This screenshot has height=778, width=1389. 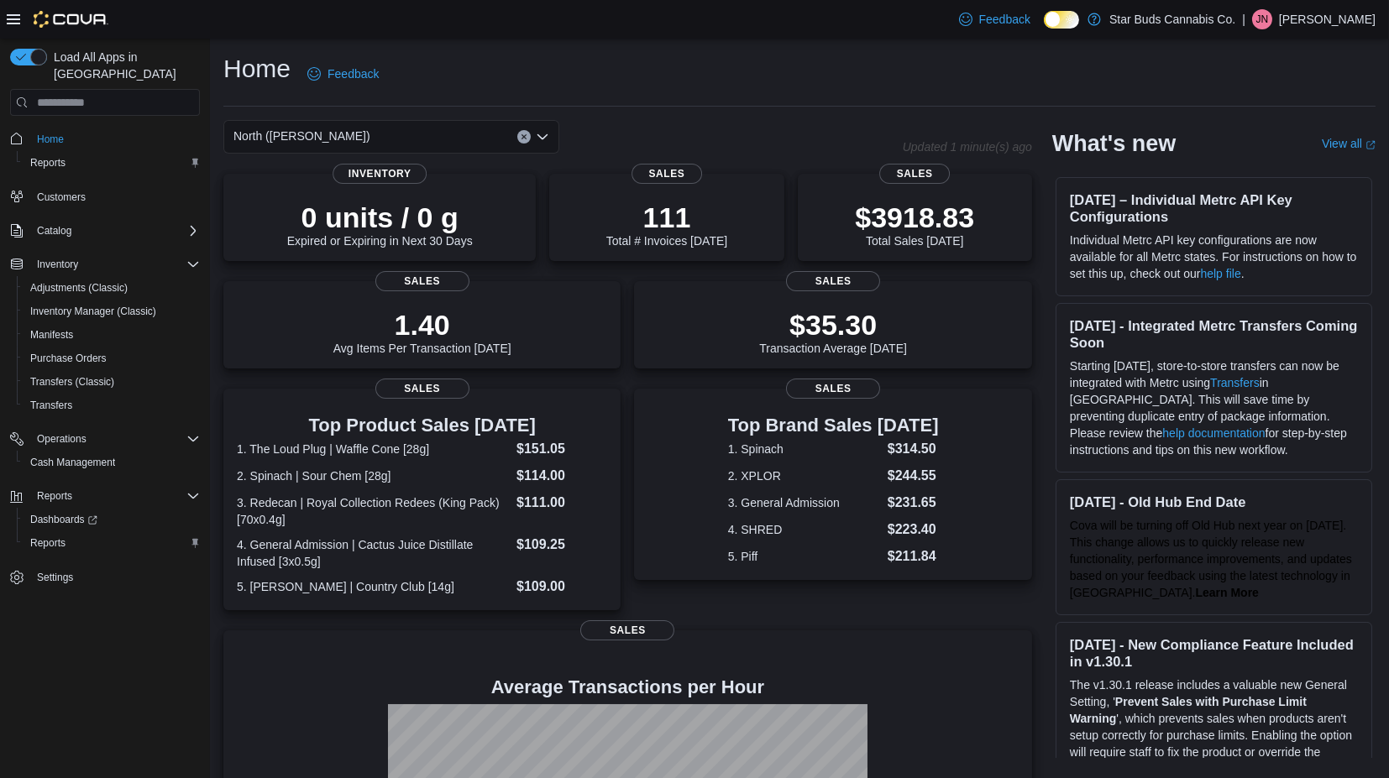 I want to click on dd: $114.00, so click(x=562, y=476).